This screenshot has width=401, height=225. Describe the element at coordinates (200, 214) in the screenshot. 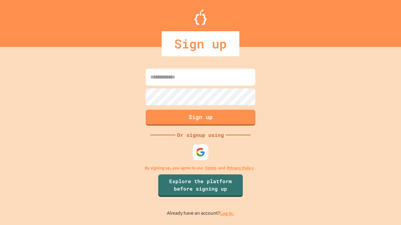

I see `p: Already have an account?` at that location.